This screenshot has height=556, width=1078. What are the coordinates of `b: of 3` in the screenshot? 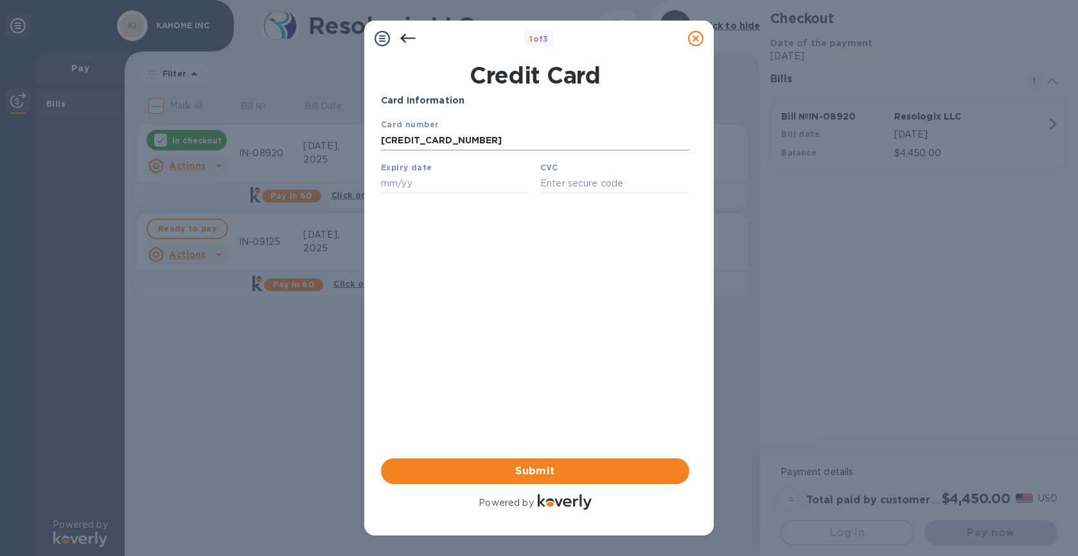 It's located at (539, 39).